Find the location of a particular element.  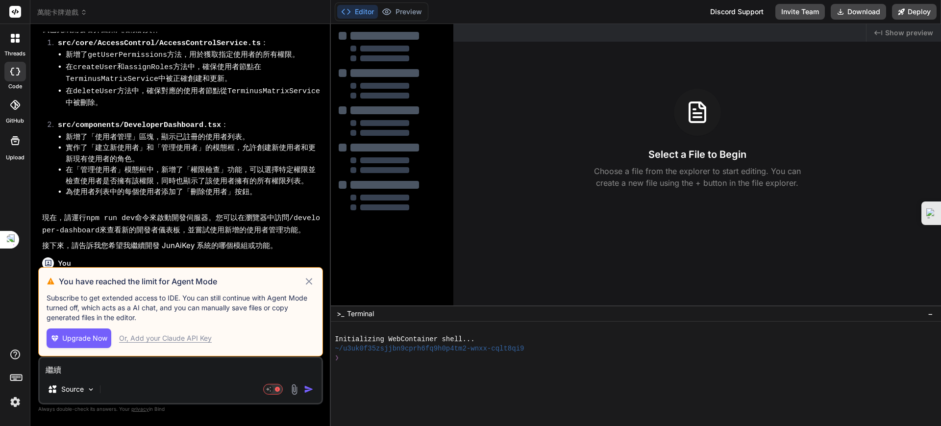

span: ~/u3uk0f35zsjjbn9cprh6fq9h0p4tm2-wnxx-cqlt8qi9 is located at coordinates (429, 348).